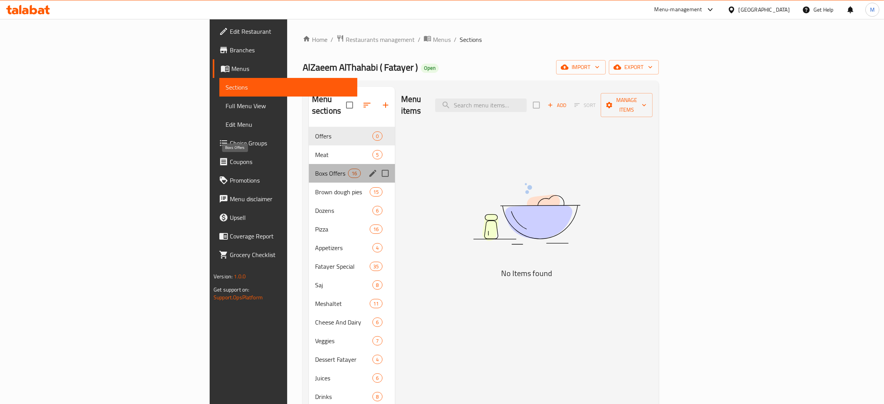 The width and height of the screenshot is (884, 404). Describe the element at coordinates (367, 105) in the screenshot. I see `span: Sort sections` at that location.